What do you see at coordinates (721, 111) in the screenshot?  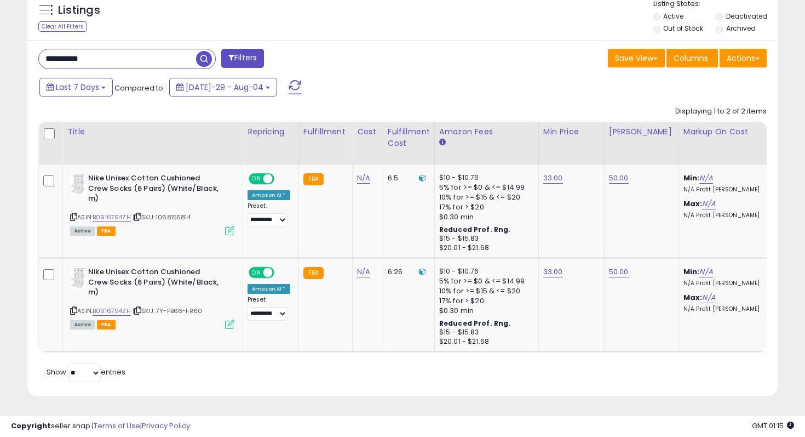 I see `div: Displaying 1 to 2 of 2 items` at bounding box center [721, 111].